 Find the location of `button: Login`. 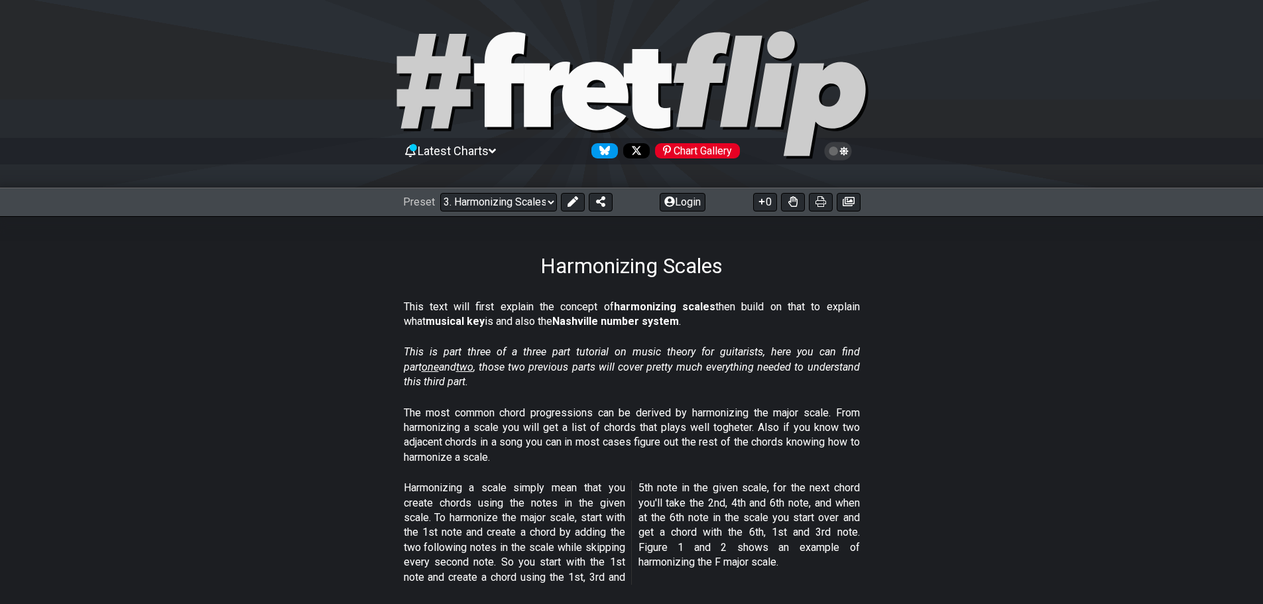

button: Login is located at coordinates (682, 202).